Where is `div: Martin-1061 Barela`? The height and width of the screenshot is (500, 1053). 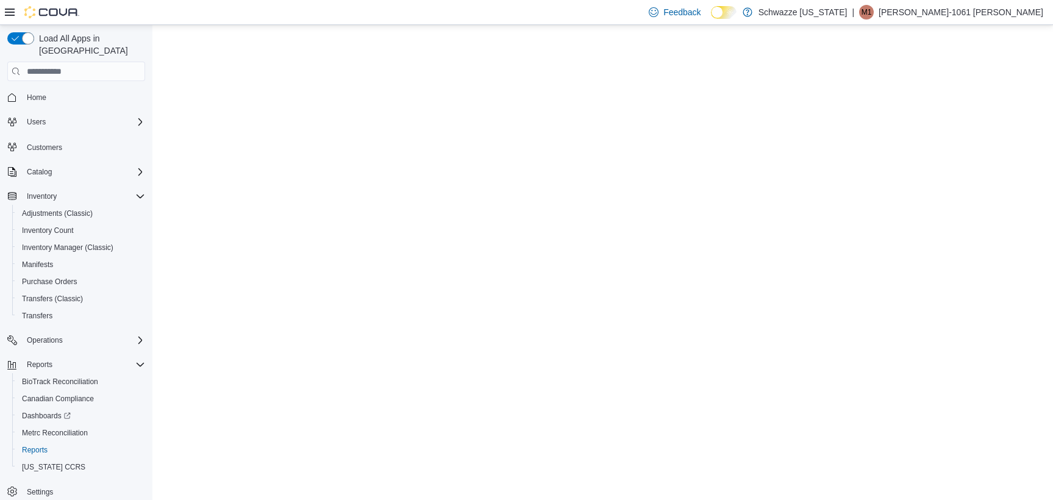
div: Martin-1061 Barela is located at coordinates (866, 12).